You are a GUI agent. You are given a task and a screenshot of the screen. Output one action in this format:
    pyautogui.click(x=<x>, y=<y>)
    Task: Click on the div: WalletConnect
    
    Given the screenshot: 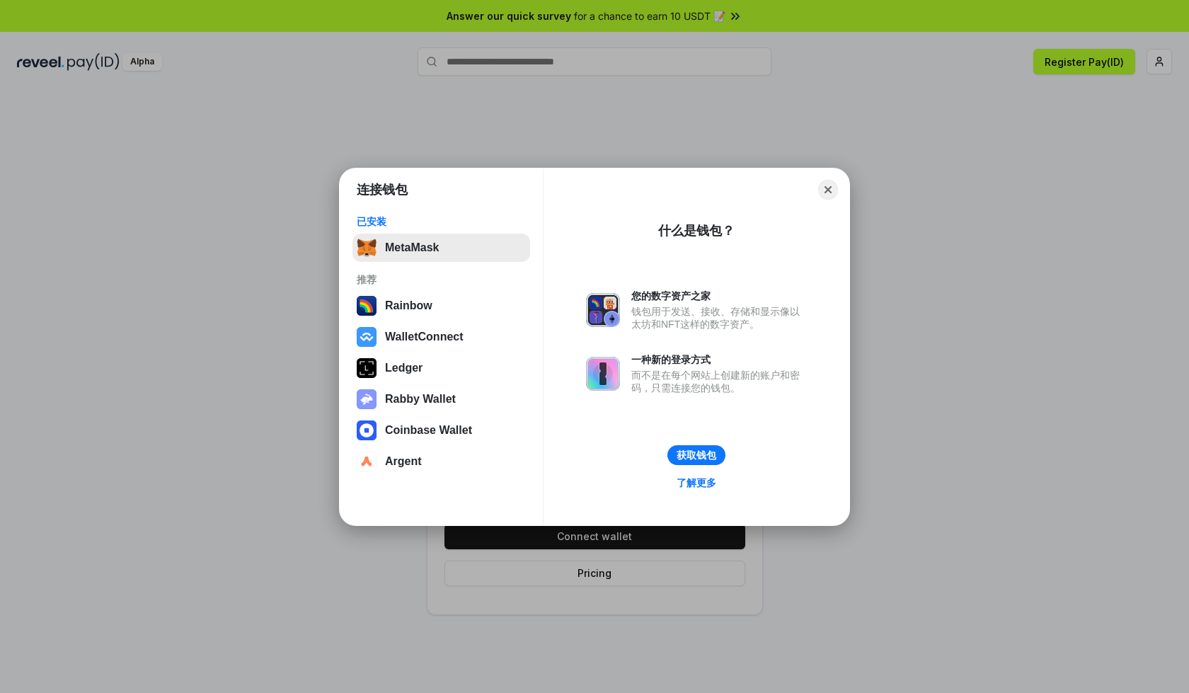 What is the action you would take?
    pyautogui.click(x=424, y=337)
    